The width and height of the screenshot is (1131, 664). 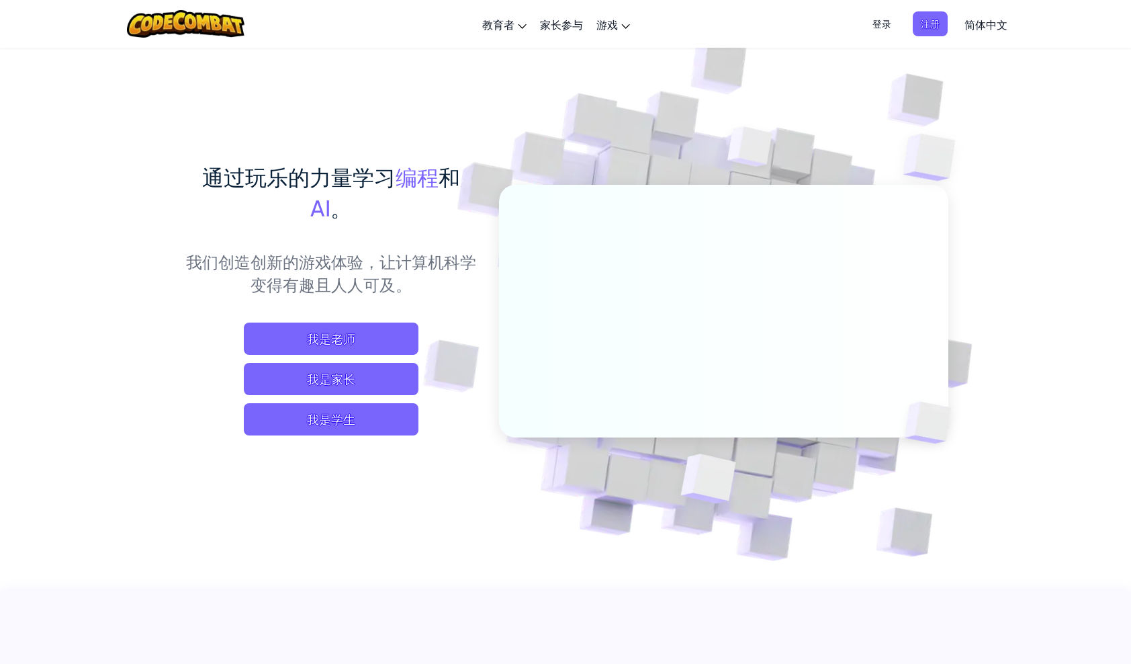 What do you see at coordinates (504, 24) in the screenshot?
I see `a: 教育者` at bounding box center [504, 24].